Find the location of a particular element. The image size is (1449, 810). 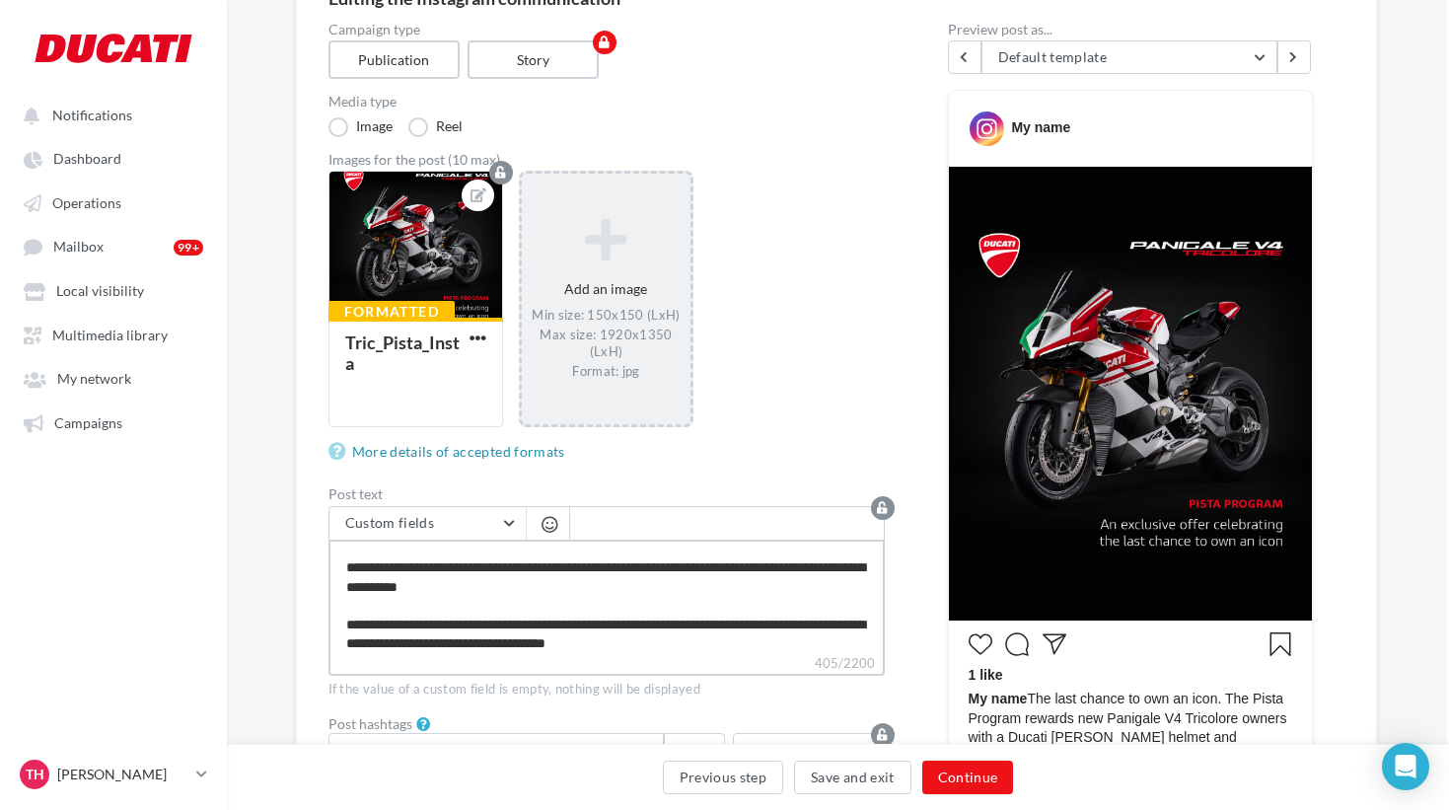

span: Campaigns is located at coordinates (88, 422).